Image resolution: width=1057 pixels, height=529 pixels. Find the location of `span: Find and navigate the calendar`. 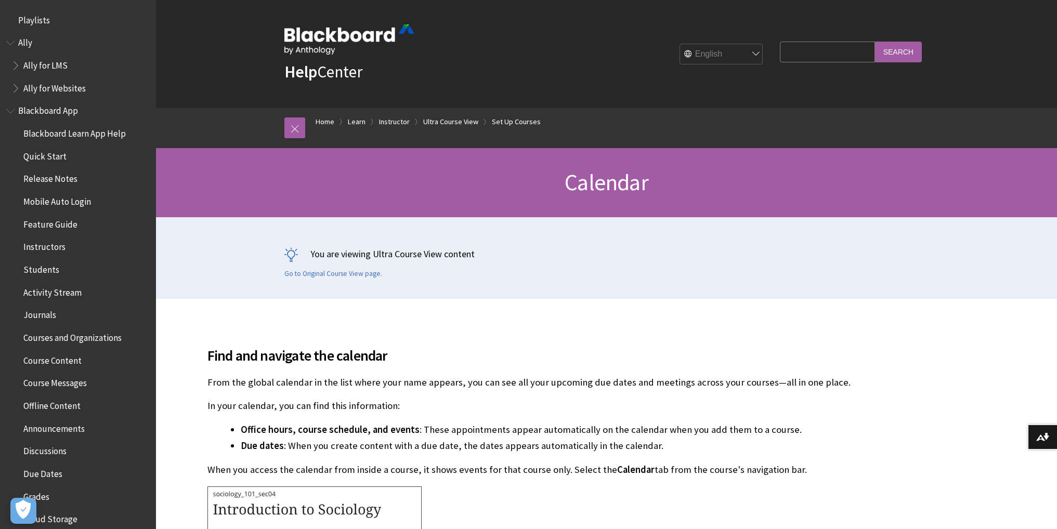

span: Find and navigate the calendar is located at coordinates (530, 356).